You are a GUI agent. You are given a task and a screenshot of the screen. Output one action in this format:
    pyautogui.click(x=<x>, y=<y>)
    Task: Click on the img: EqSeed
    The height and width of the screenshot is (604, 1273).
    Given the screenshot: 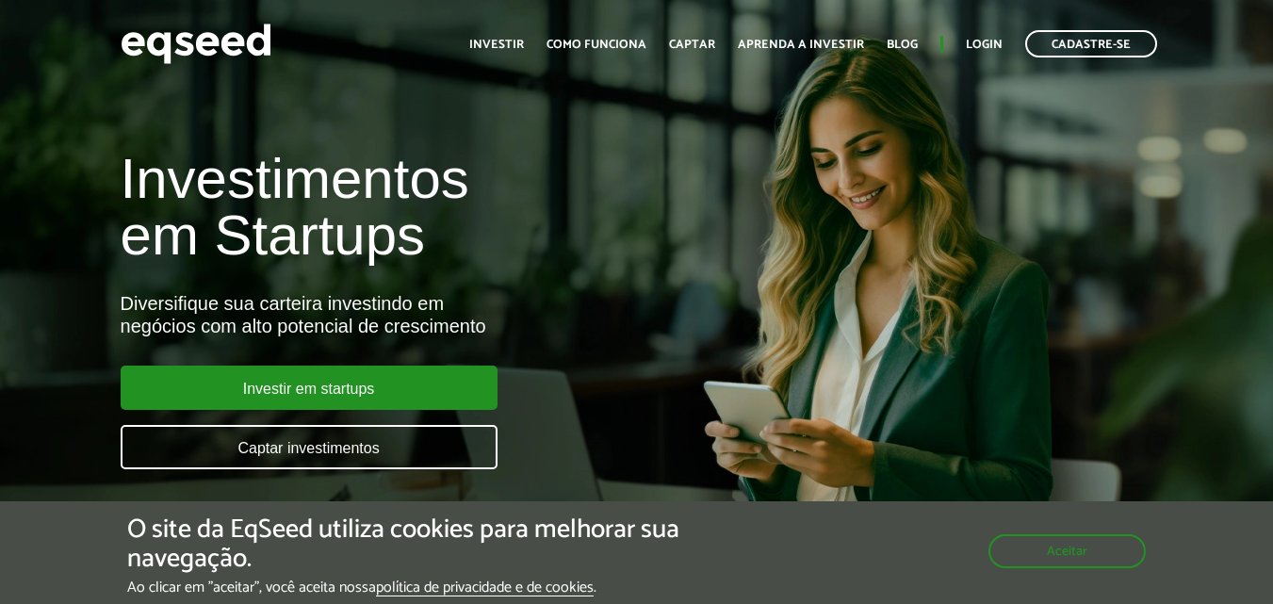 What is the action you would take?
    pyautogui.click(x=196, y=43)
    